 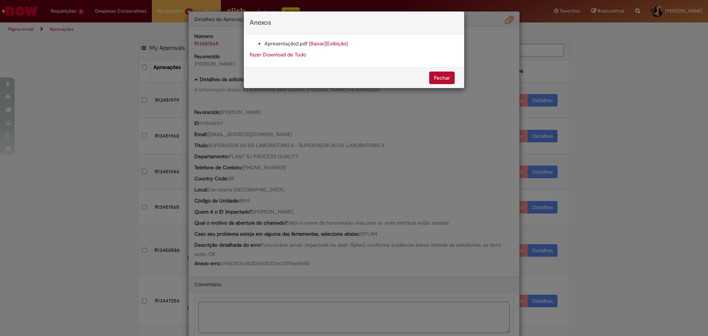 I want to click on h4: Anexos, so click(x=354, y=23).